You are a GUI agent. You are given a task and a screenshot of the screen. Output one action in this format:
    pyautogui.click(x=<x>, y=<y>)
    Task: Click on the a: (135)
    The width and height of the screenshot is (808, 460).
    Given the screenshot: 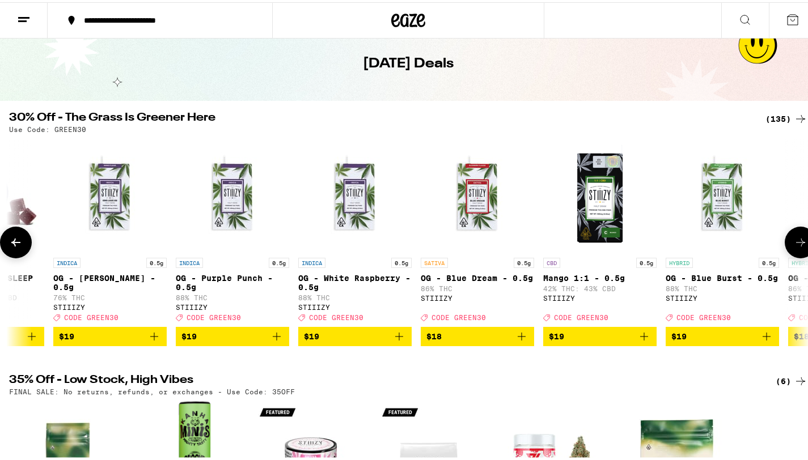 What is the action you would take?
    pyautogui.click(x=786, y=117)
    